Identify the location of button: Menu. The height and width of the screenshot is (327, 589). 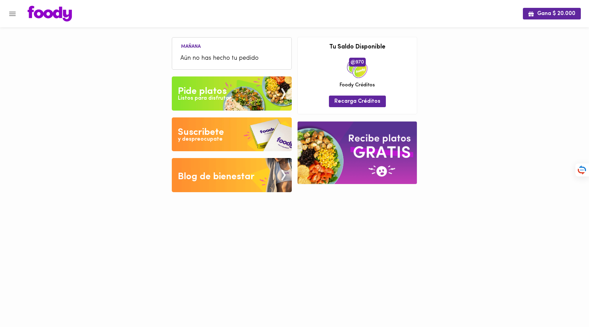
(12, 14).